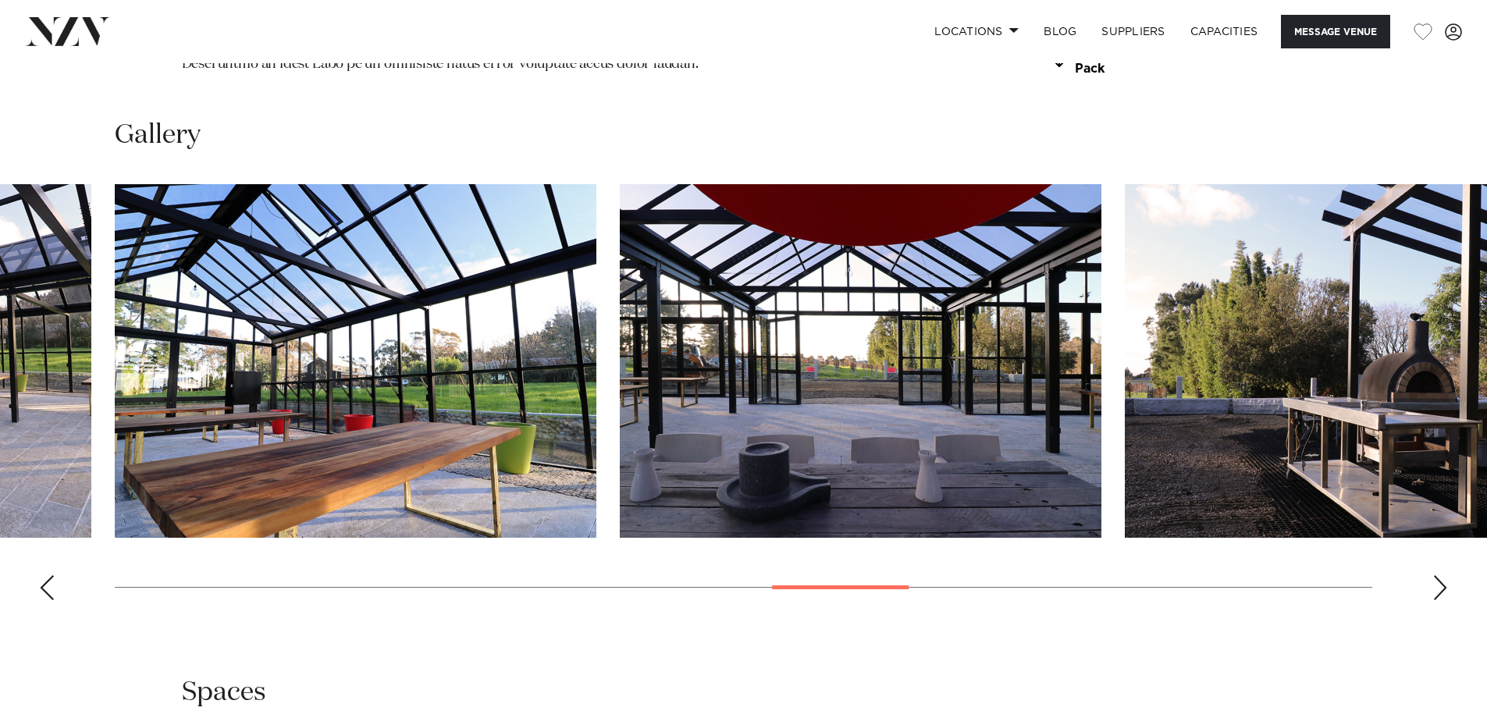  I want to click on h2: Gallery, so click(158, 135).